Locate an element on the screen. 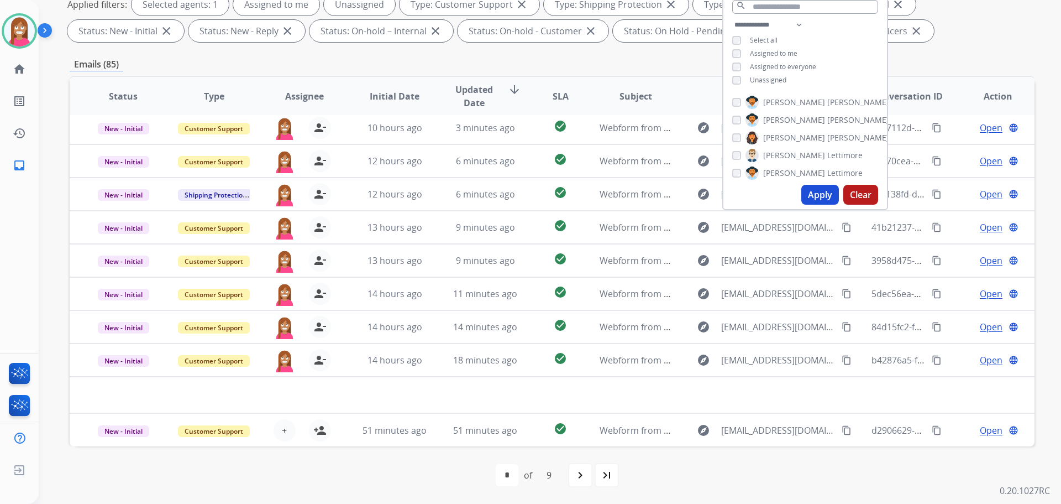 This screenshot has width=1061, height=504. span: d2906629-77be-4a16-ade6-b72c38a68789 is located at coordinates (957, 430).